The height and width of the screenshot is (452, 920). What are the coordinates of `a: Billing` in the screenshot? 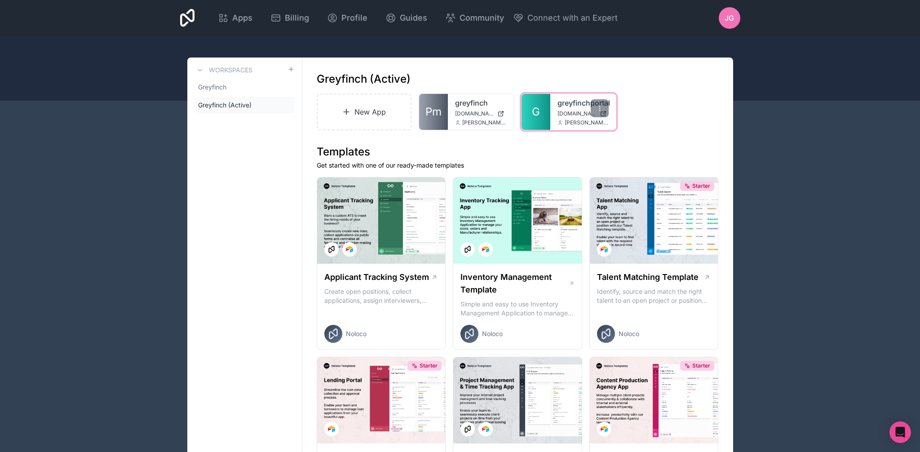 It's located at (290, 18).